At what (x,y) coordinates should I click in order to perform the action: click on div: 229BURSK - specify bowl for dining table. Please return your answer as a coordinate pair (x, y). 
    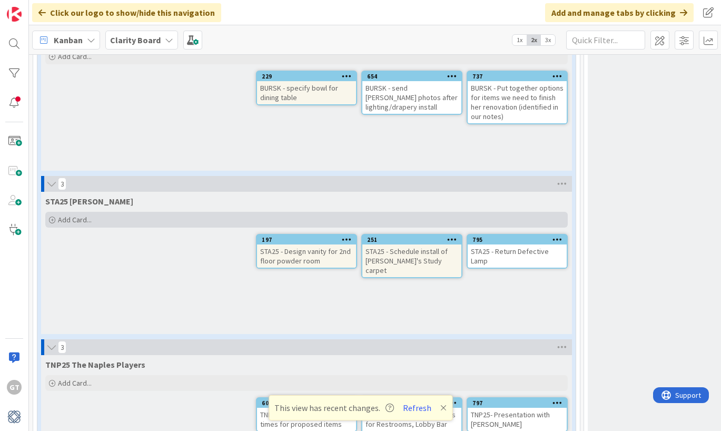
    Looking at the image, I should click on (306, 88).